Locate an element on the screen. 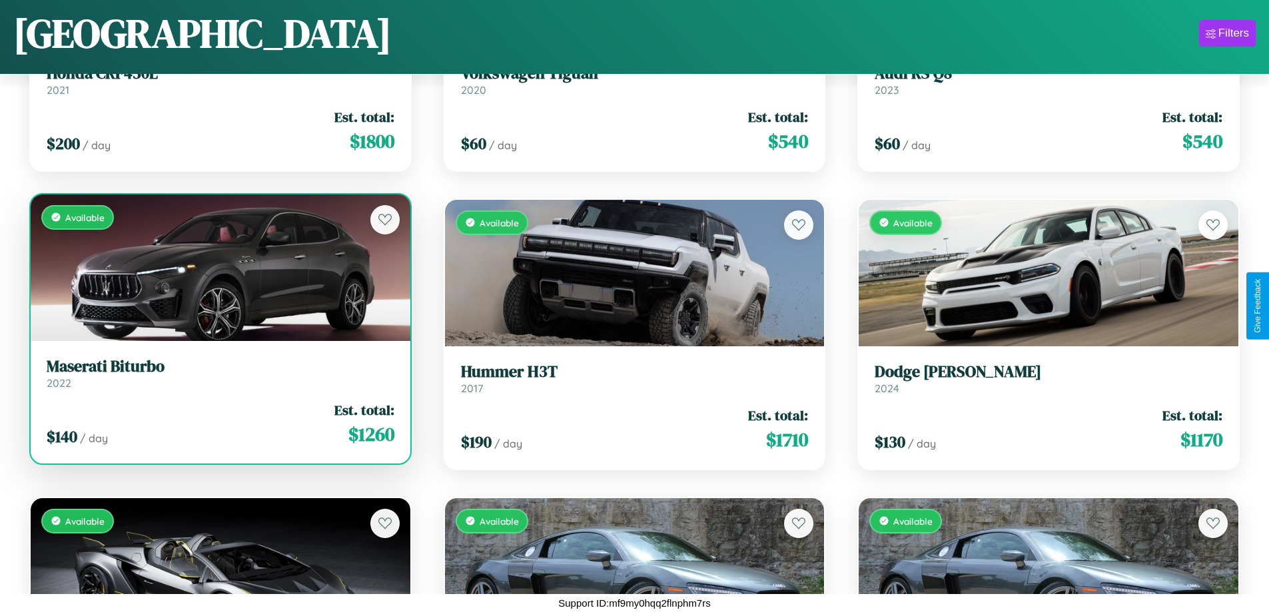 Image resolution: width=1269 pixels, height=612 pixels. span: 2022 is located at coordinates (59, 383).